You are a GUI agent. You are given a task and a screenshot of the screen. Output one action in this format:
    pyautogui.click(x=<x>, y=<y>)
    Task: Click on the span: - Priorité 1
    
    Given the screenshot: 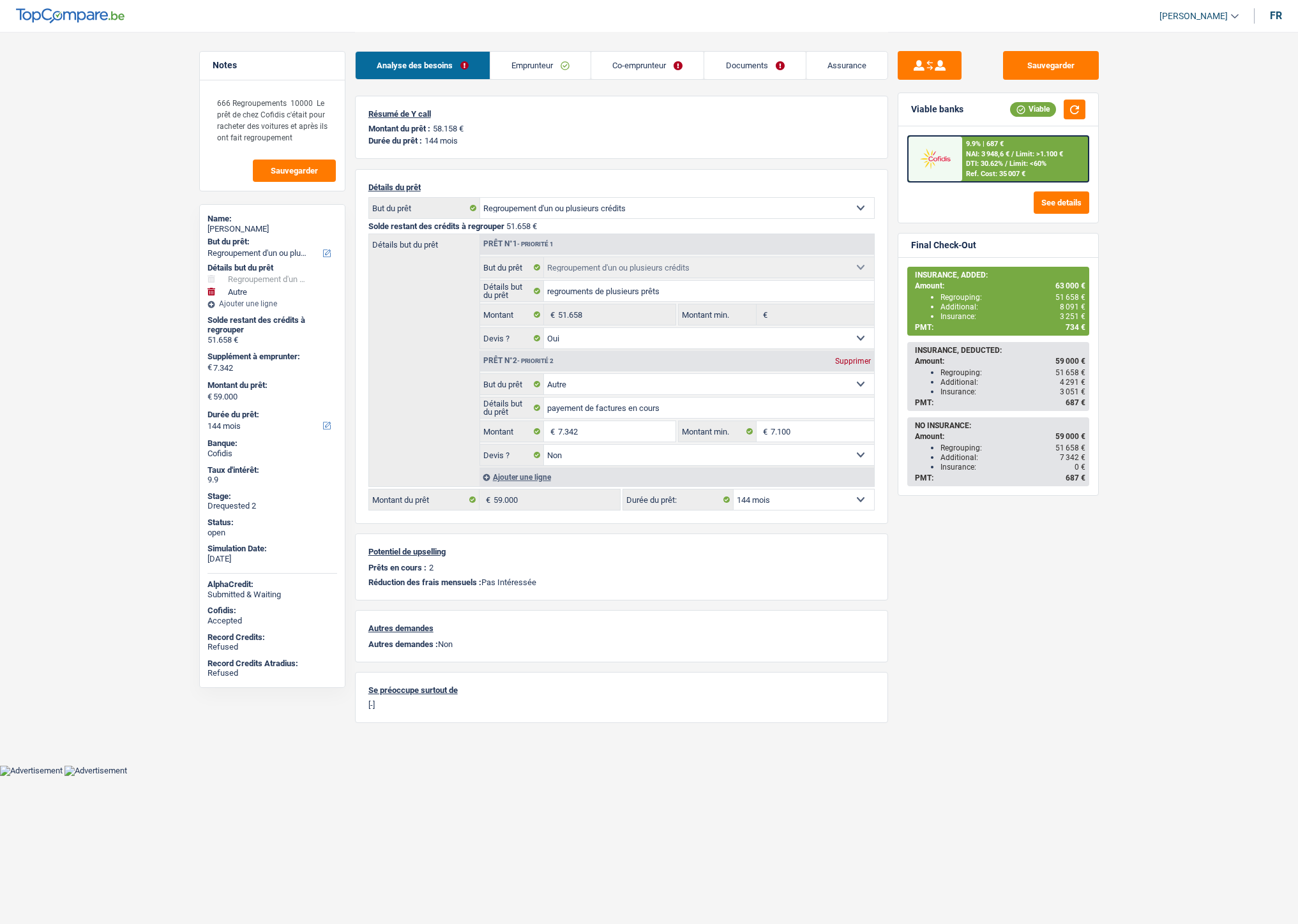 What is the action you would take?
    pyautogui.click(x=535, y=244)
    